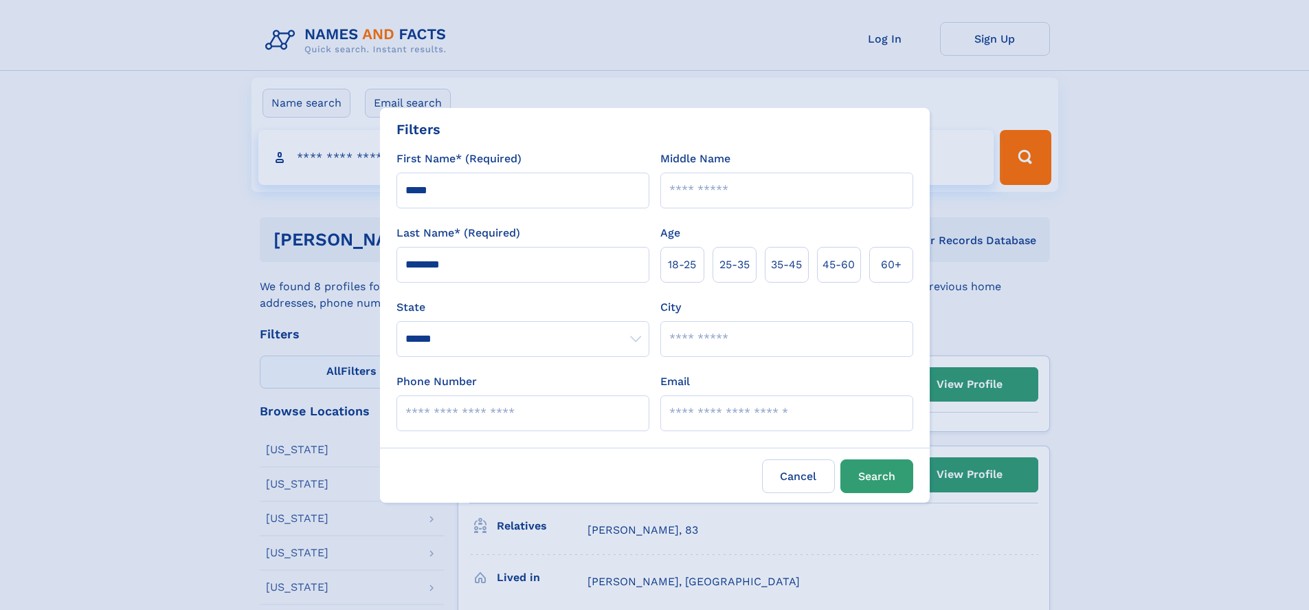 The height and width of the screenshot is (610, 1309). Describe the element at coordinates (436, 381) in the screenshot. I see `label: Phone Number` at that location.